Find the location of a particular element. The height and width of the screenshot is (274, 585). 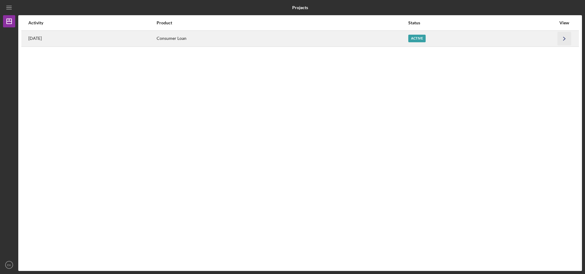

button: EK is located at coordinates (9, 265).